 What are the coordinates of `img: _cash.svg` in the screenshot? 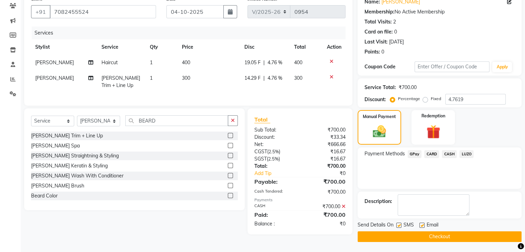 It's located at (379, 132).